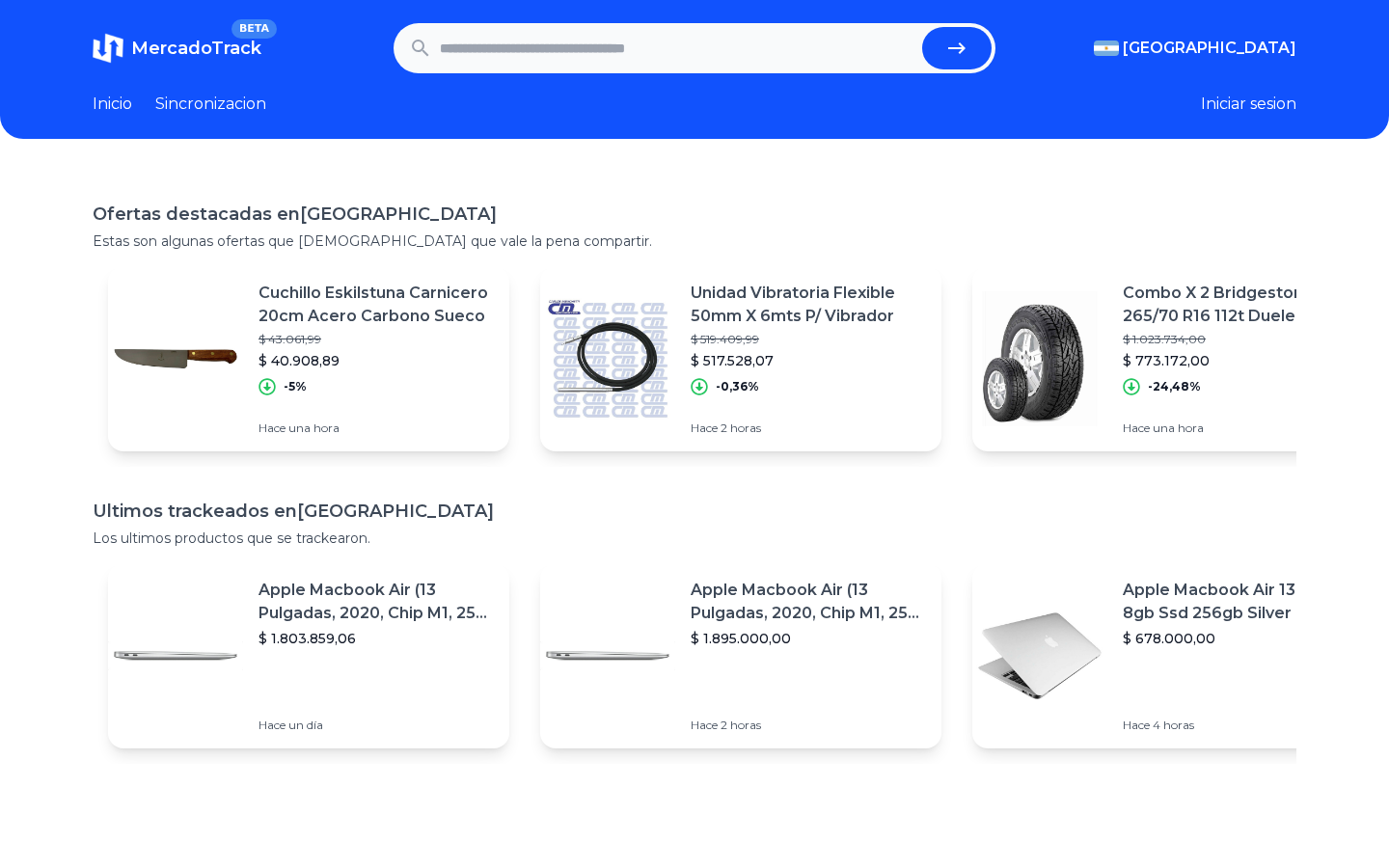 Image resolution: width=1389 pixels, height=868 pixels. Describe the element at coordinates (1241, 361) in the screenshot. I see `p: $ 773.172,00` at that location.